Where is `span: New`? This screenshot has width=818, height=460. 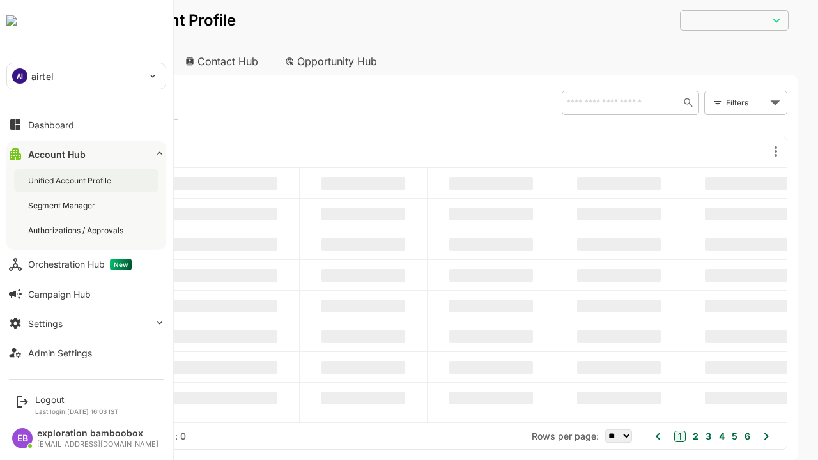
span: New is located at coordinates (121, 265).